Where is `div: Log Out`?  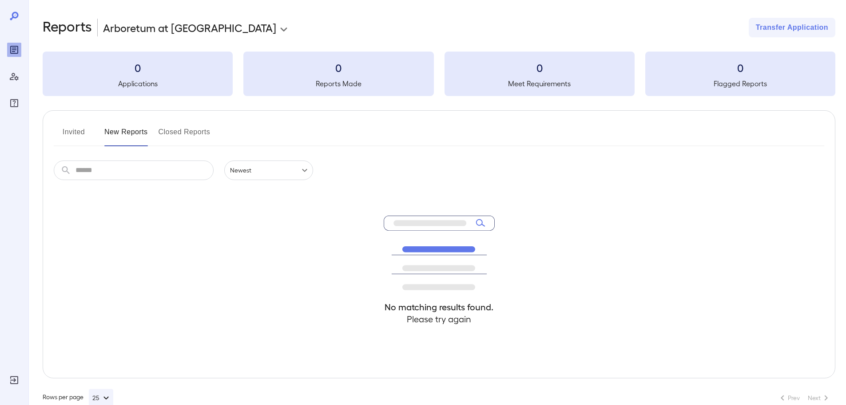 div: Log Out is located at coordinates (14, 380).